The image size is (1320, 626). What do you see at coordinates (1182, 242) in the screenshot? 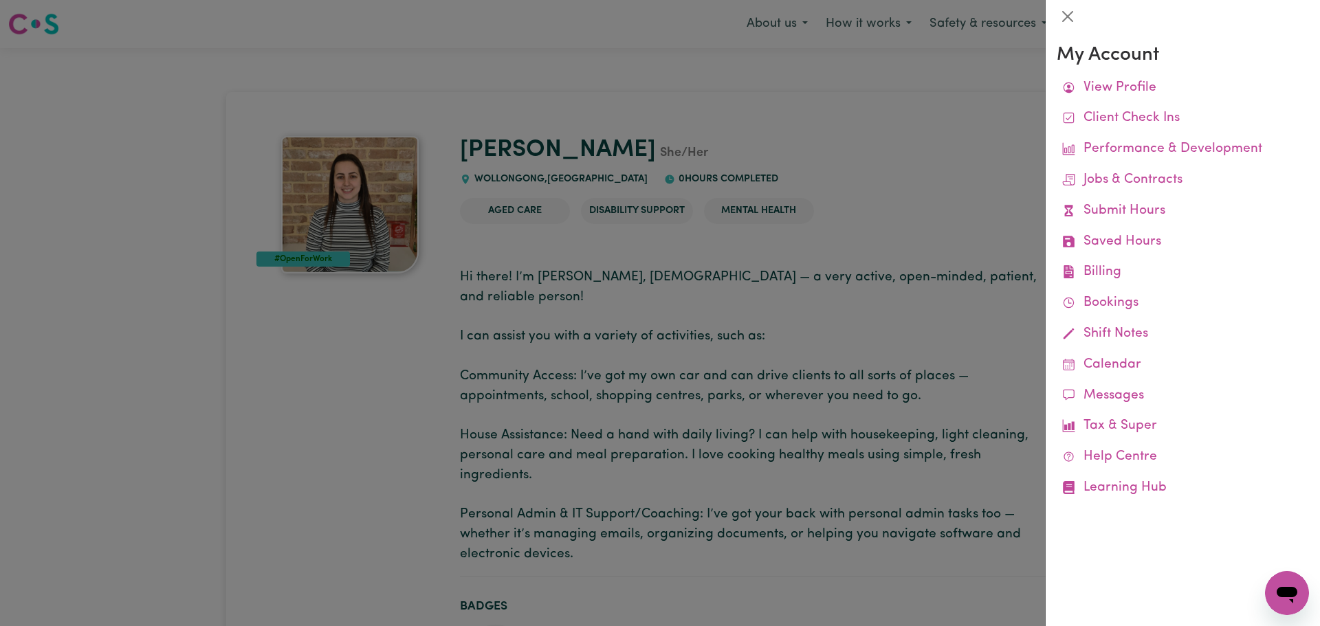
I see `a: Saved Hours` at bounding box center [1182, 242].